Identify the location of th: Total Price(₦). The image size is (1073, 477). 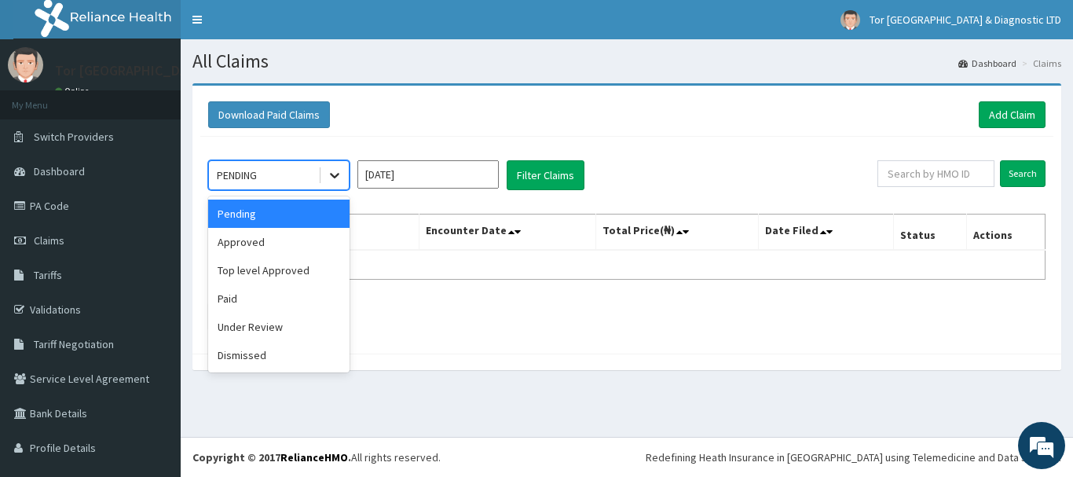
(677, 232).